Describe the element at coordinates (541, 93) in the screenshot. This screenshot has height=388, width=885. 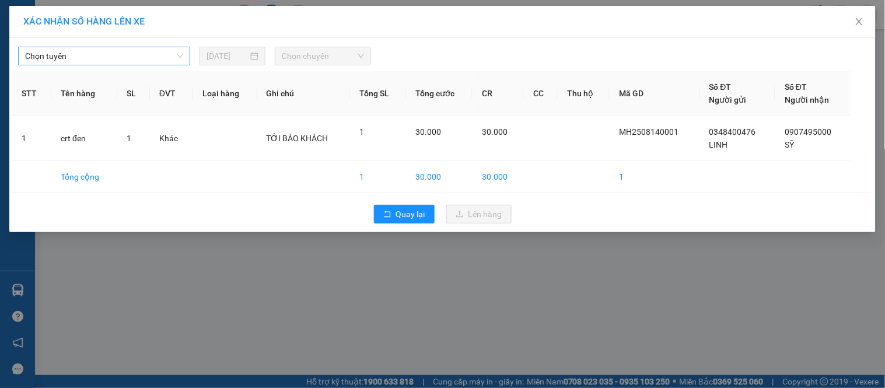
I see `th: CC` at that location.